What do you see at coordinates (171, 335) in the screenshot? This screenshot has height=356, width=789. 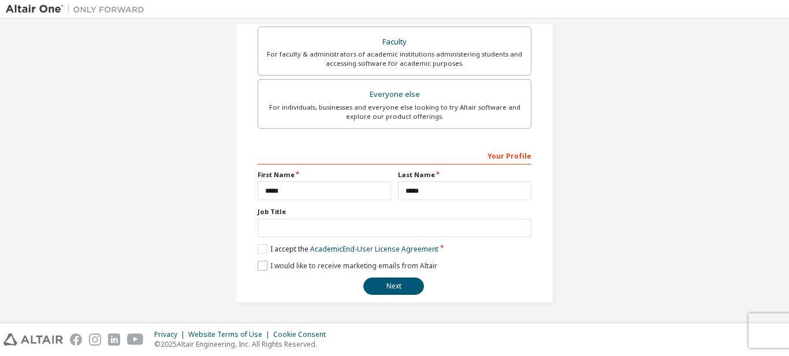 I see `div: Privacy` at bounding box center [171, 335].